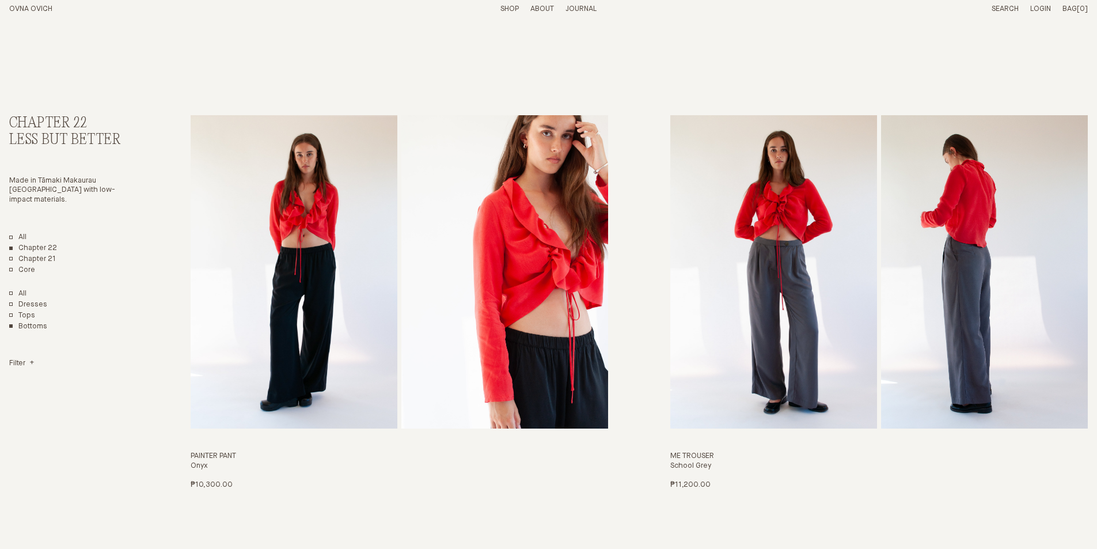 The width and height of the screenshot is (1097, 549). What do you see at coordinates (1082, 9) in the screenshot?
I see `span: [0]` at bounding box center [1082, 9].